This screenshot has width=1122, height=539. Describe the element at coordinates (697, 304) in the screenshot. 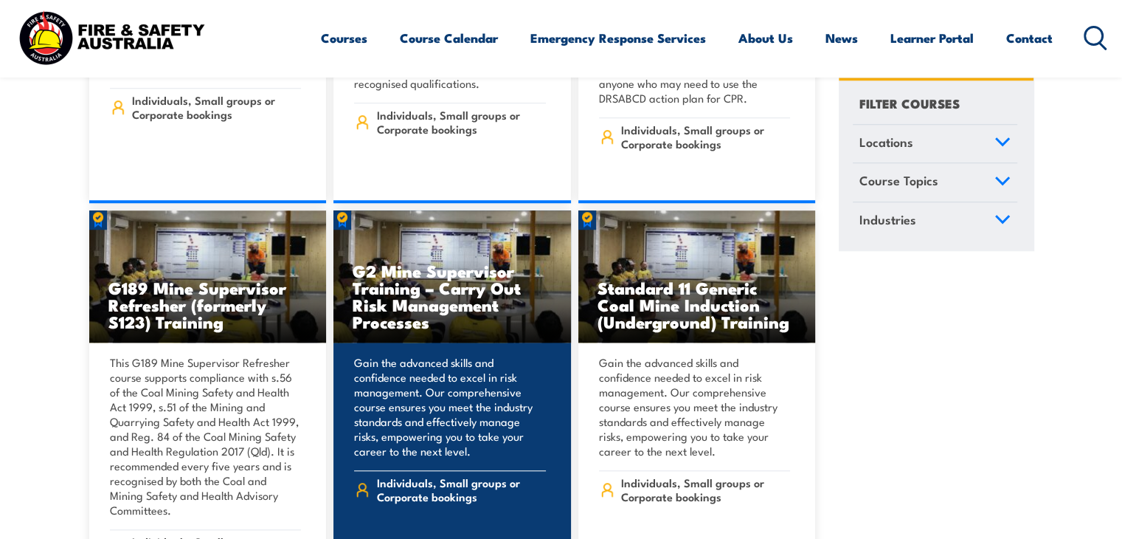

I see `h3: Standard 11 Generic Coal Mine Induction (Underground) Training` at that location.